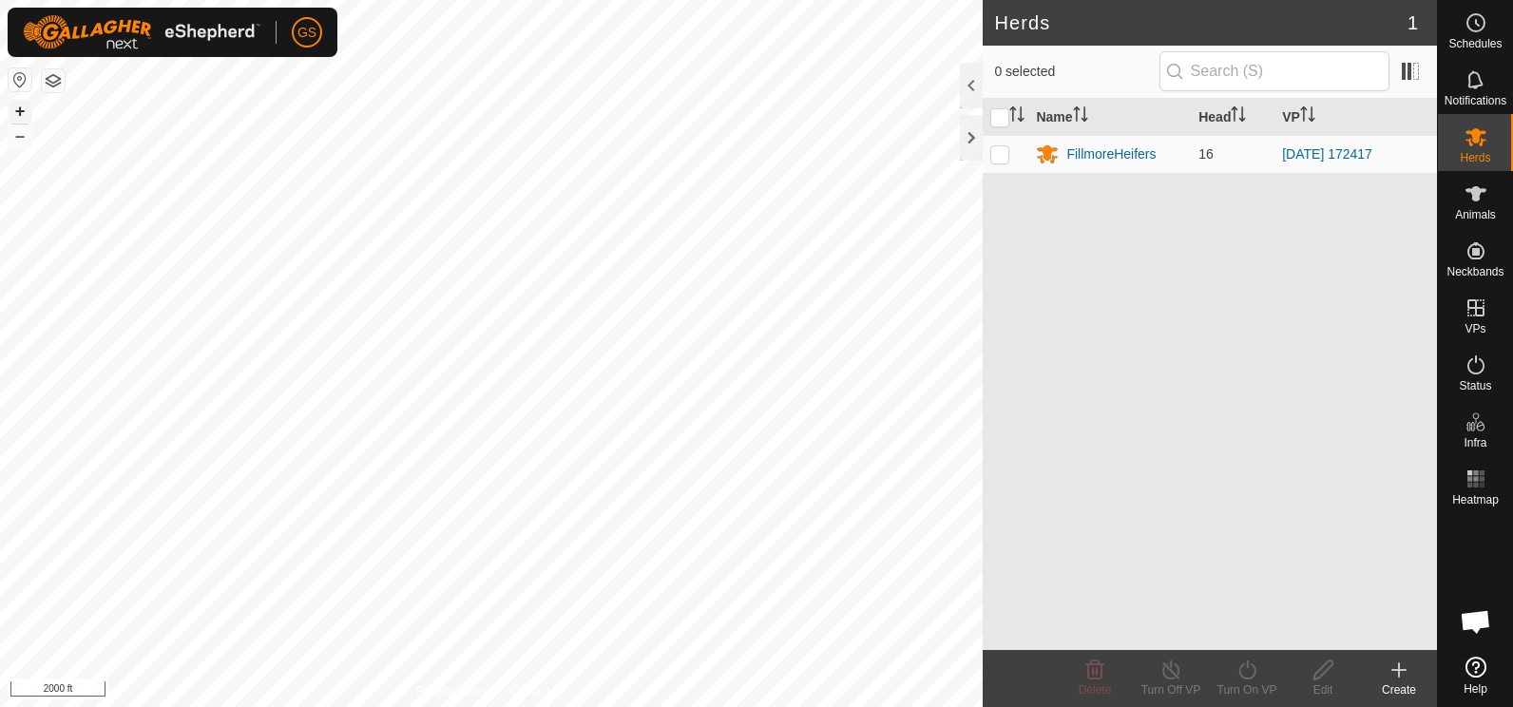  What do you see at coordinates (1475, 158) in the screenshot?
I see `span: Herds` at bounding box center [1475, 158].